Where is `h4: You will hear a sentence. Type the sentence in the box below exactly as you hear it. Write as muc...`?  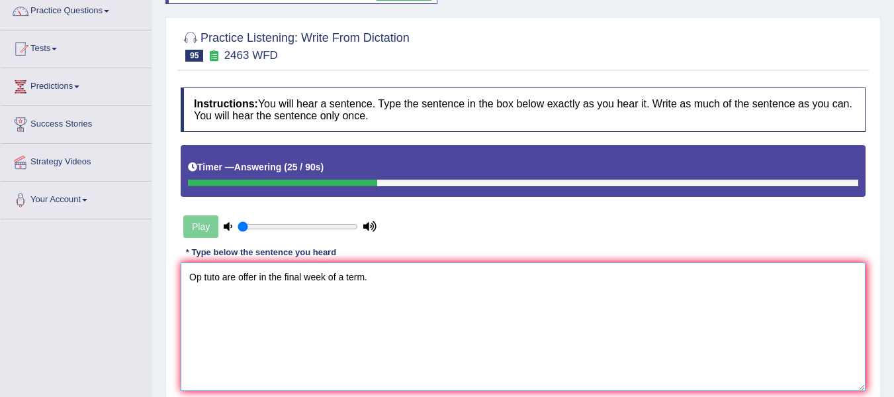
h4: You will hear a sentence. Type the sentence in the box below exactly as you hear it. Write as muc... is located at coordinates (523, 109).